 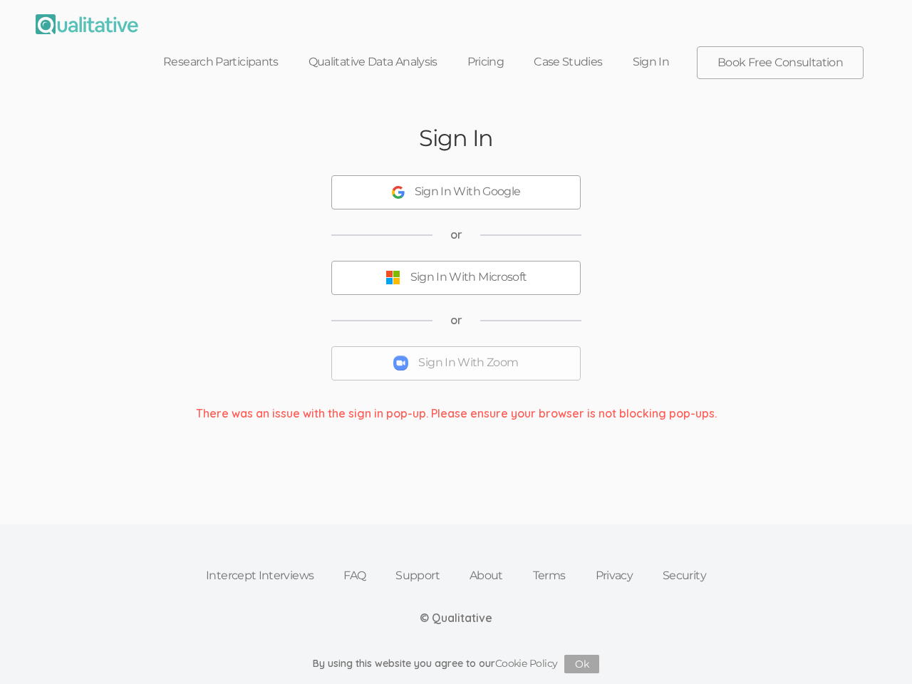 I want to click on a: Privacy, so click(x=614, y=576).